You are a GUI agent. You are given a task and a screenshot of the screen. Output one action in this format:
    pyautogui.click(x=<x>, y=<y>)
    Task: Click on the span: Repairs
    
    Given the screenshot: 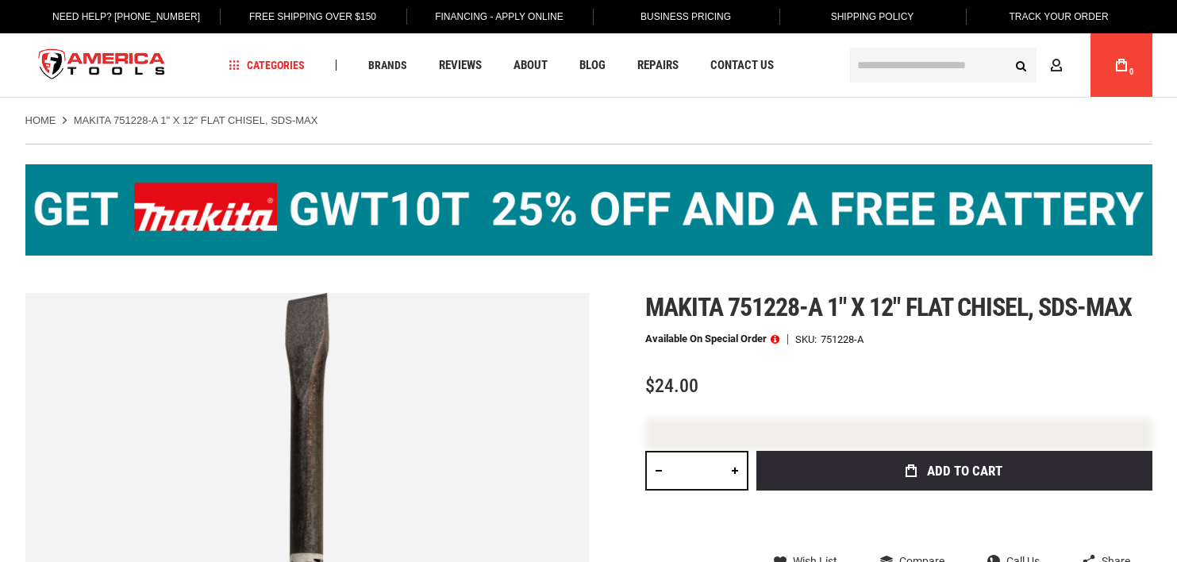 What is the action you would take?
    pyautogui.click(x=658, y=65)
    